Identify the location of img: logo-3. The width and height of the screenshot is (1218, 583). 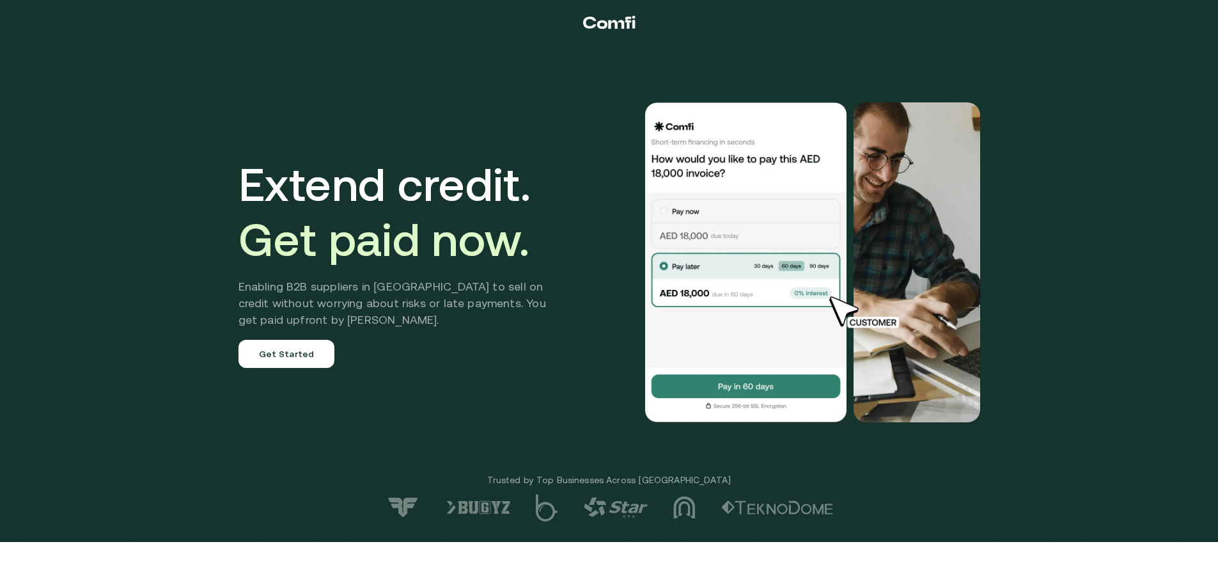
(684, 507).